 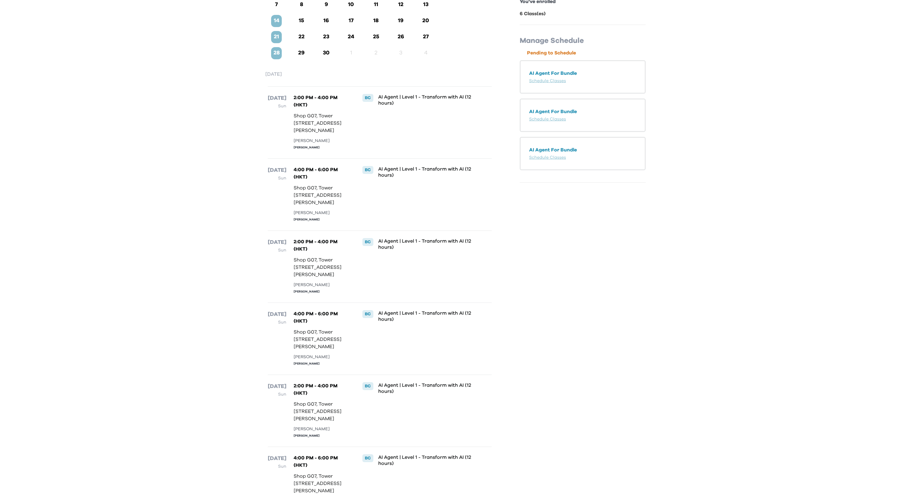 What do you see at coordinates (376, 53) in the screenshot?
I see `p: 2` at bounding box center [376, 53].